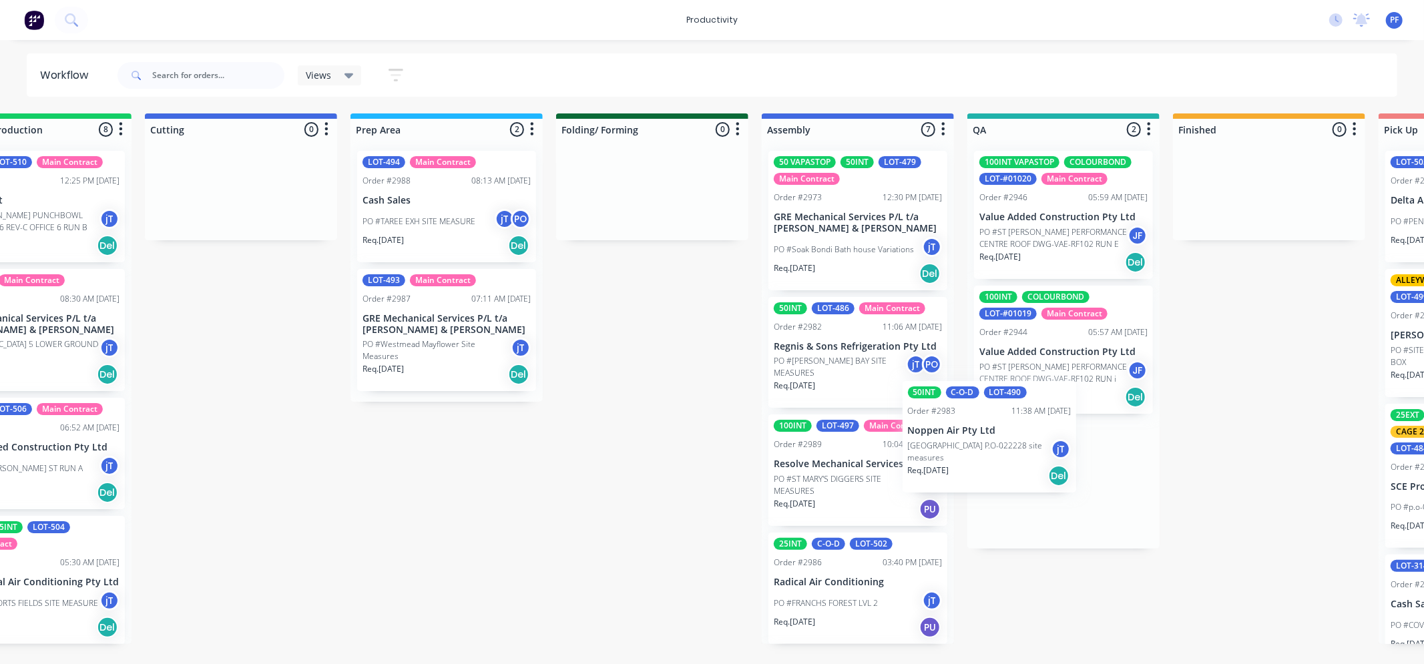 The height and width of the screenshot is (664, 1424). What do you see at coordinates (1394, 20) in the screenshot?
I see `span: PF` at bounding box center [1394, 20].